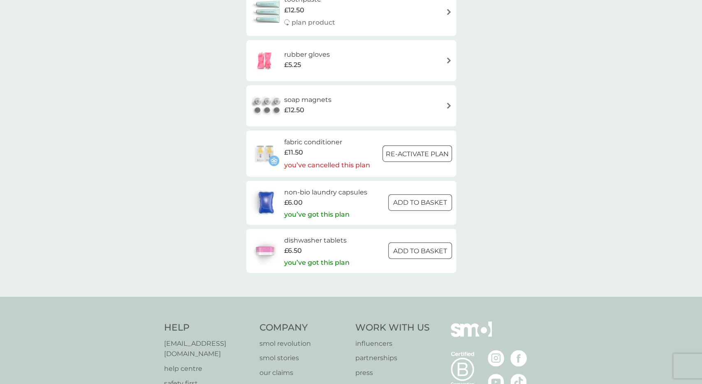  Describe the element at coordinates (303, 373) in the screenshot. I see `a: our claims` at that location.